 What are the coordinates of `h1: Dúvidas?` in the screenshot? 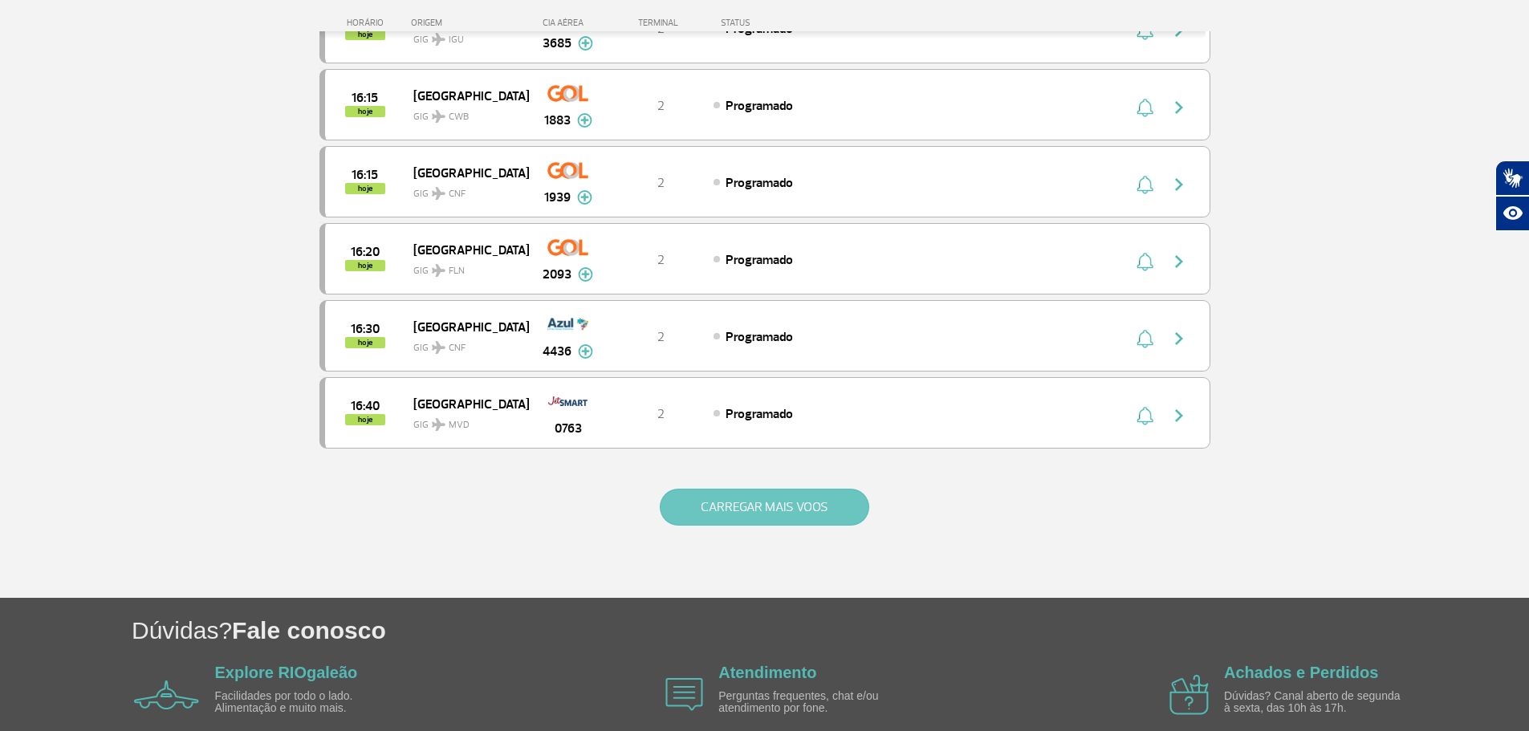 It's located at (830, 630).